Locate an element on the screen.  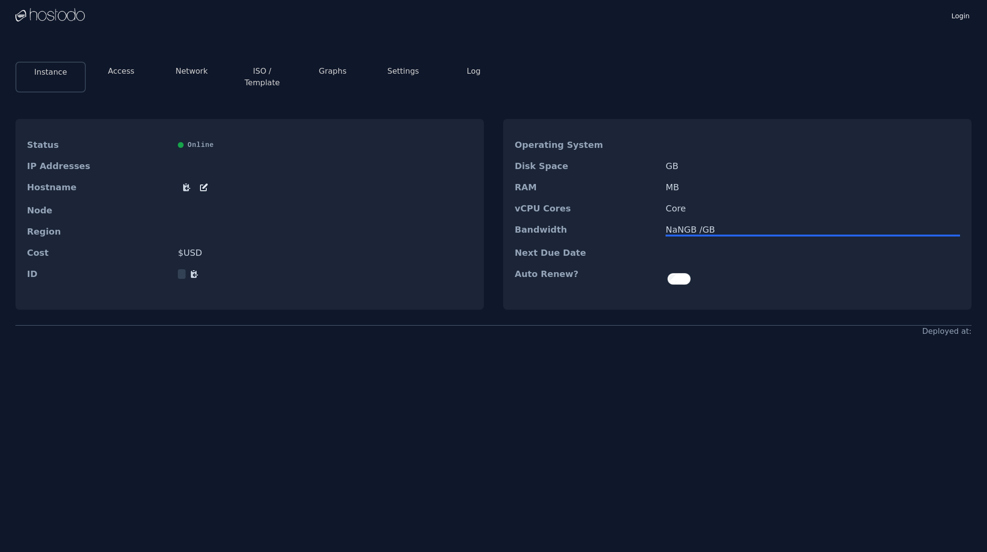
dt: Disk Space is located at coordinates (586, 166).